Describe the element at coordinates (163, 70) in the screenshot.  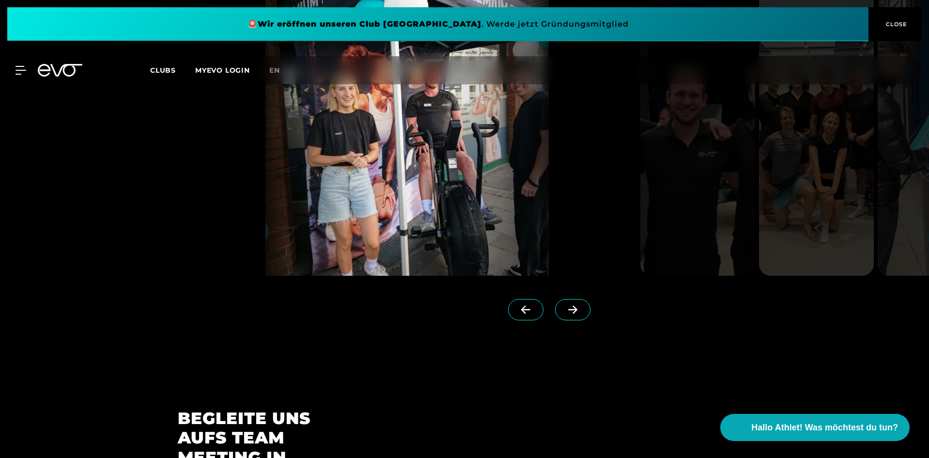
I see `span: Clubs` at that location.